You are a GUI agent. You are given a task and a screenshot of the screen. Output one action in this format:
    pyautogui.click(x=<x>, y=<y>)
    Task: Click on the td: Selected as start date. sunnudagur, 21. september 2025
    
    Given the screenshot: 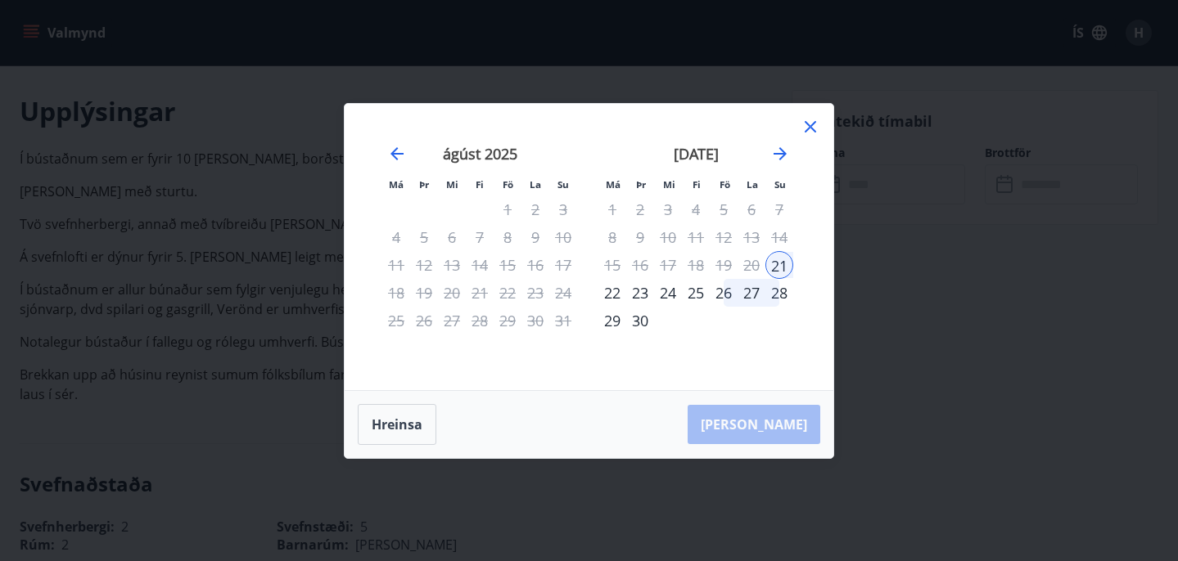 What is the action you would take?
    pyautogui.click(x=779, y=265)
    